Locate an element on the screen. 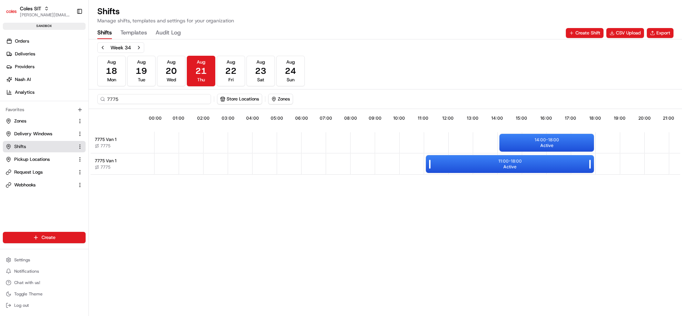 The width and height of the screenshot is (682, 316). p: Manage shifts, templates and settings for your organization is located at coordinates (166, 21).